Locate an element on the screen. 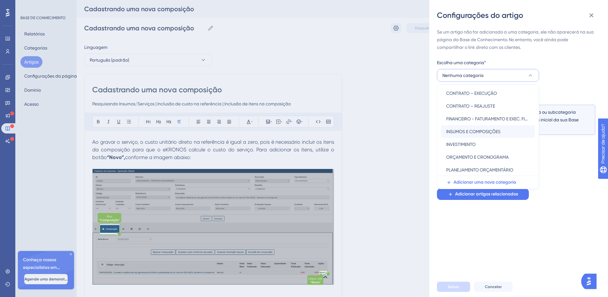  button: INSUMOS E COMPOSIÇÕES is located at coordinates (488, 132).